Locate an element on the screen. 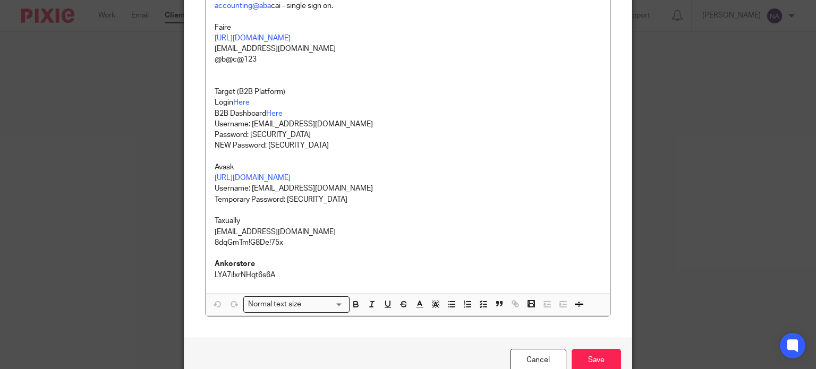 The image size is (816, 369). a: accounting@aba is located at coordinates (243, 6).